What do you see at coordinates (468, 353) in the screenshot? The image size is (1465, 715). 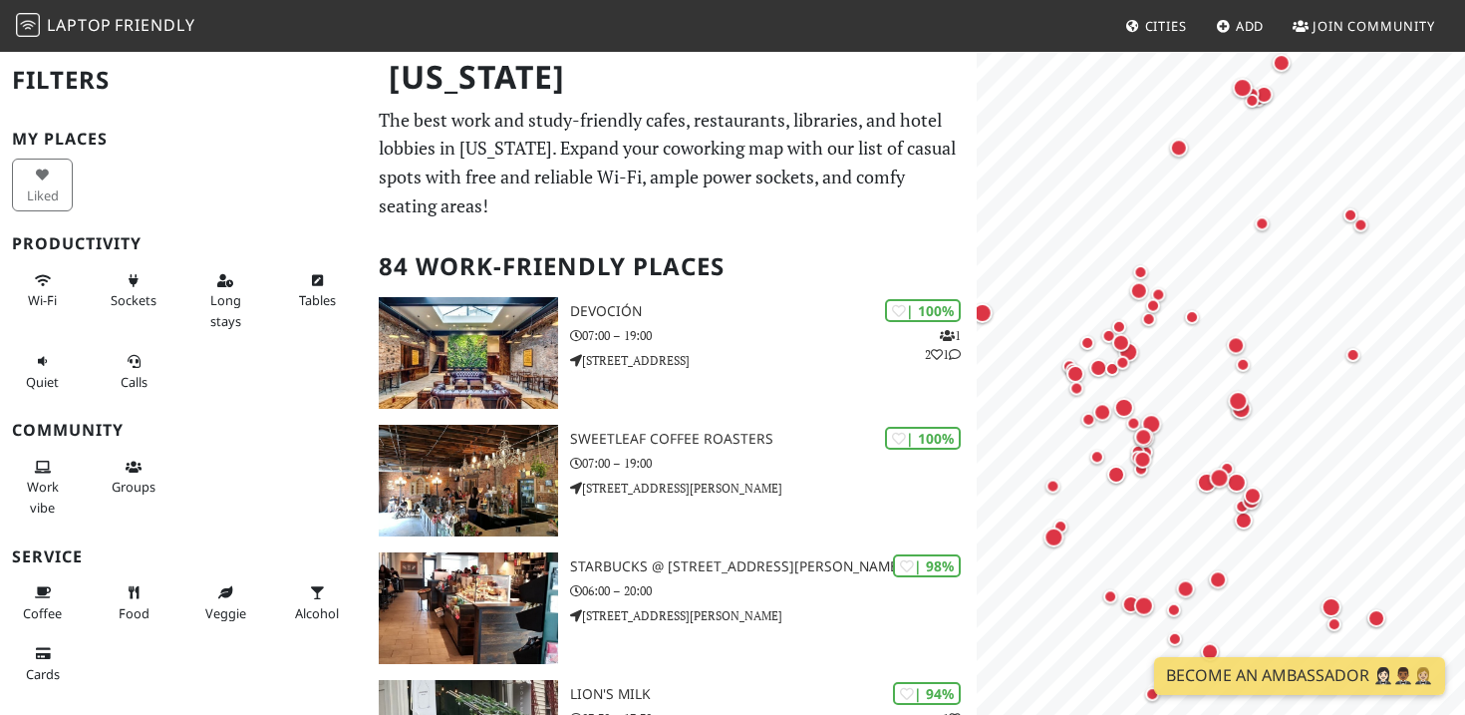 I see `img: Devoción` at bounding box center [468, 353].